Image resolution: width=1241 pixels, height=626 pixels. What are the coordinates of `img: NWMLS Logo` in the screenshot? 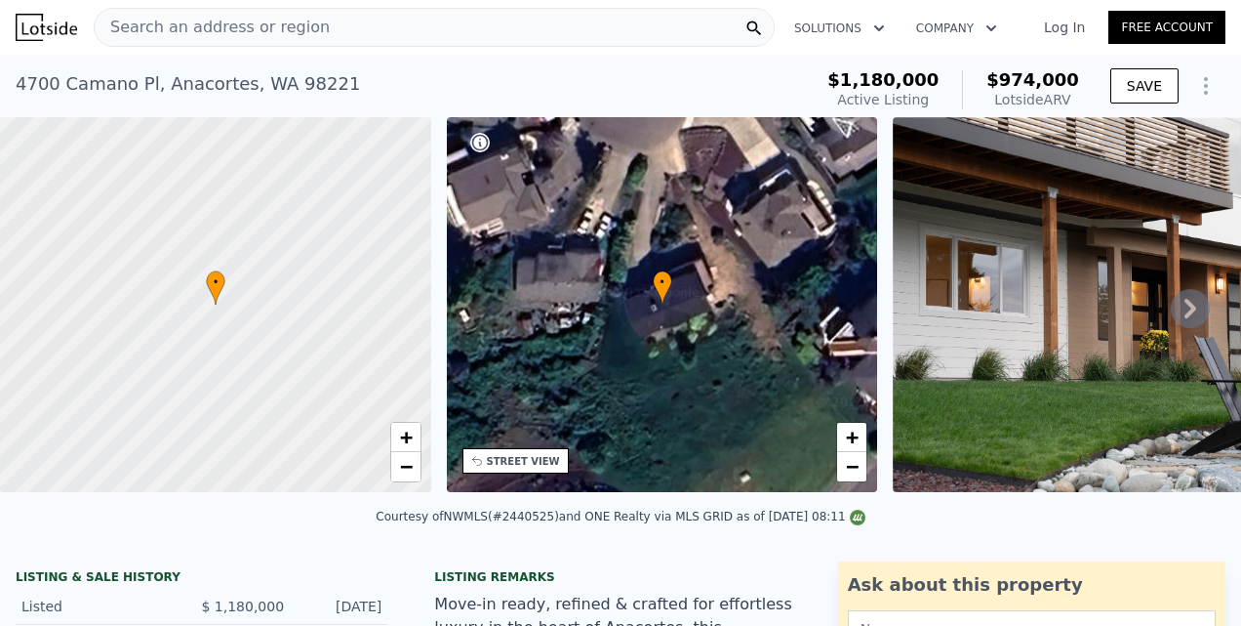 It's located at (858, 517).